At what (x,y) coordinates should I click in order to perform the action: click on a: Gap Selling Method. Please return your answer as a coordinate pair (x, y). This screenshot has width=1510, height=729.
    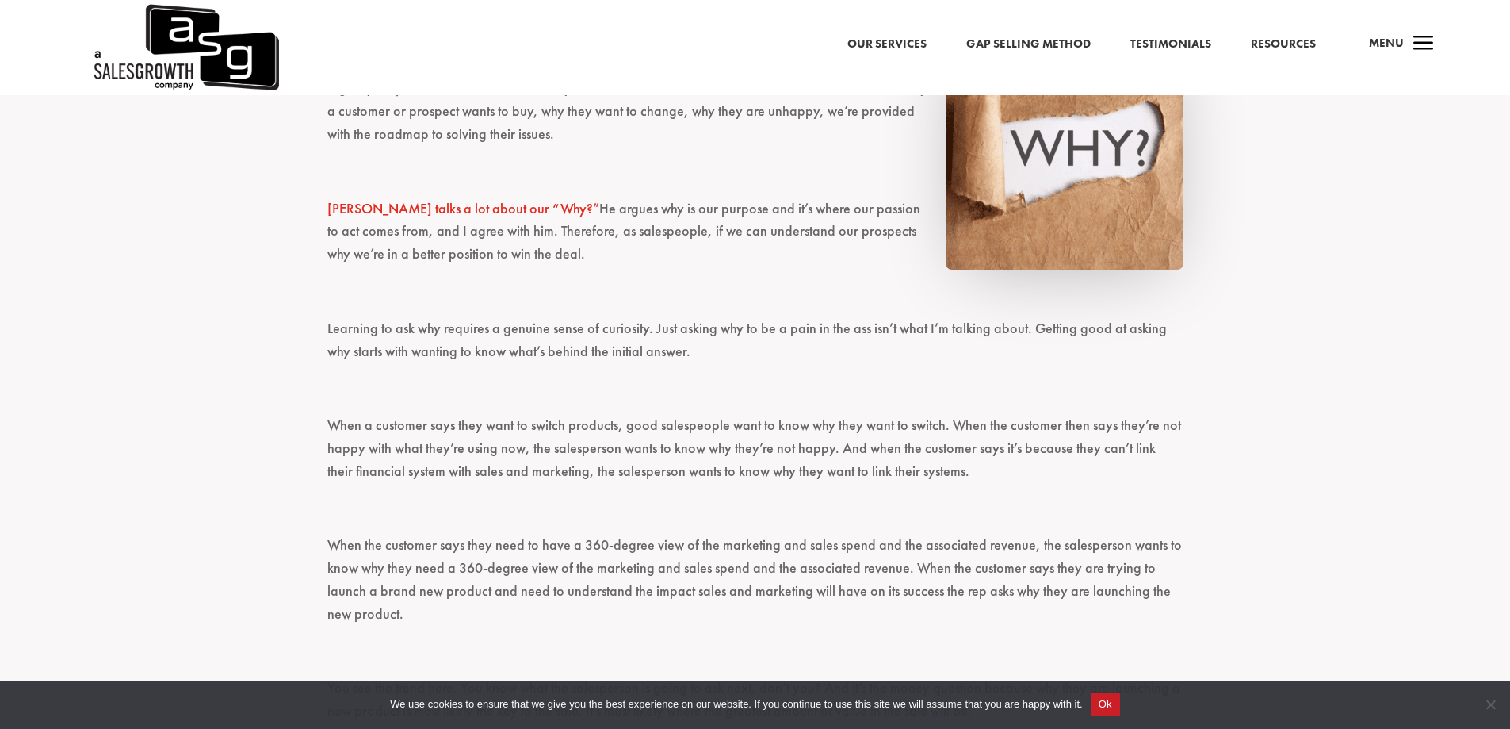
    Looking at the image, I should click on (1028, 44).